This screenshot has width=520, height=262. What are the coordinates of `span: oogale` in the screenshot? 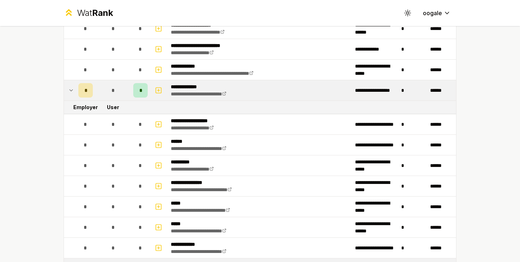 It's located at (432, 13).